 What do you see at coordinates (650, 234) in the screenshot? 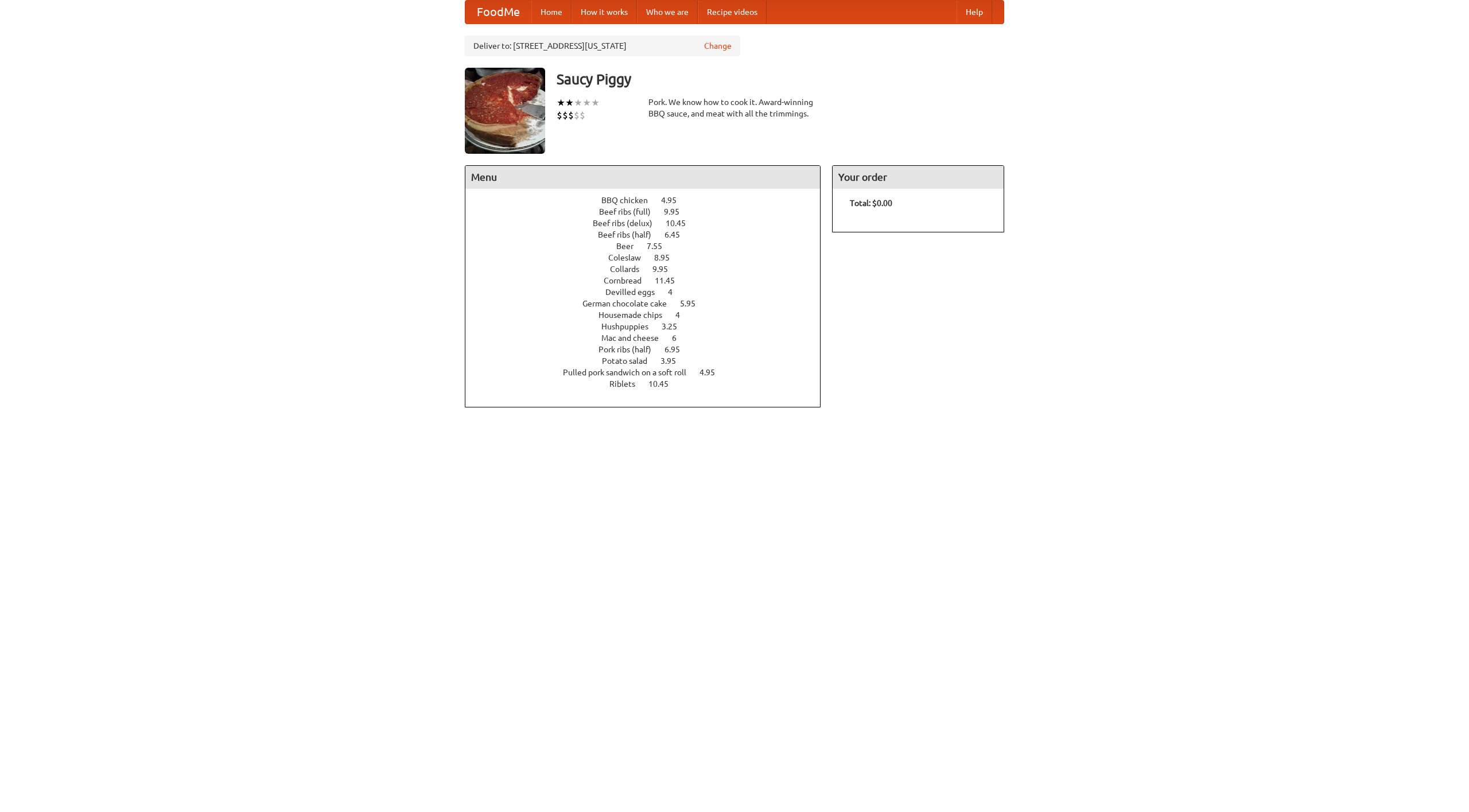
I see `a: Beef ribs (half) 6.45` at bounding box center [650, 234].